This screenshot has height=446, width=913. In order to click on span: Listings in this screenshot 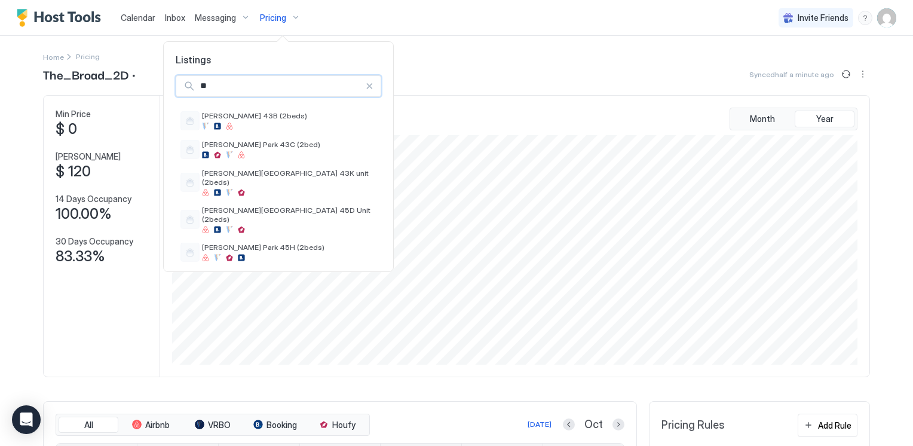, I will do `click(279, 60)`.